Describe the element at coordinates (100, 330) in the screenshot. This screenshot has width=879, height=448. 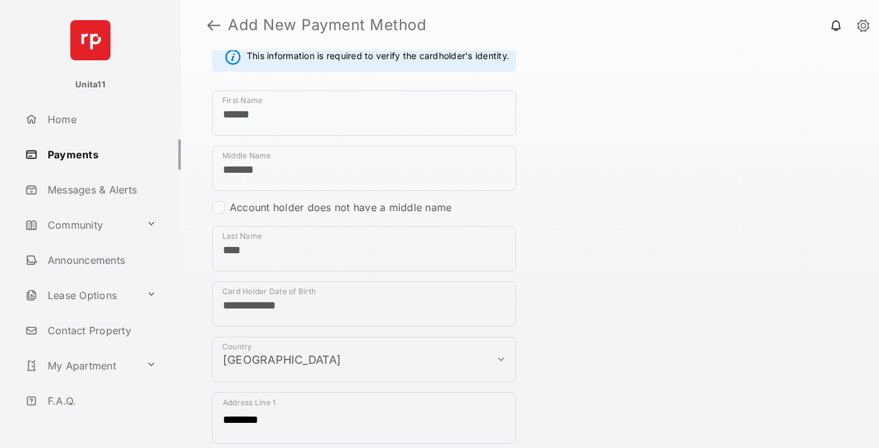
I see `a: Contact Property` at that location.